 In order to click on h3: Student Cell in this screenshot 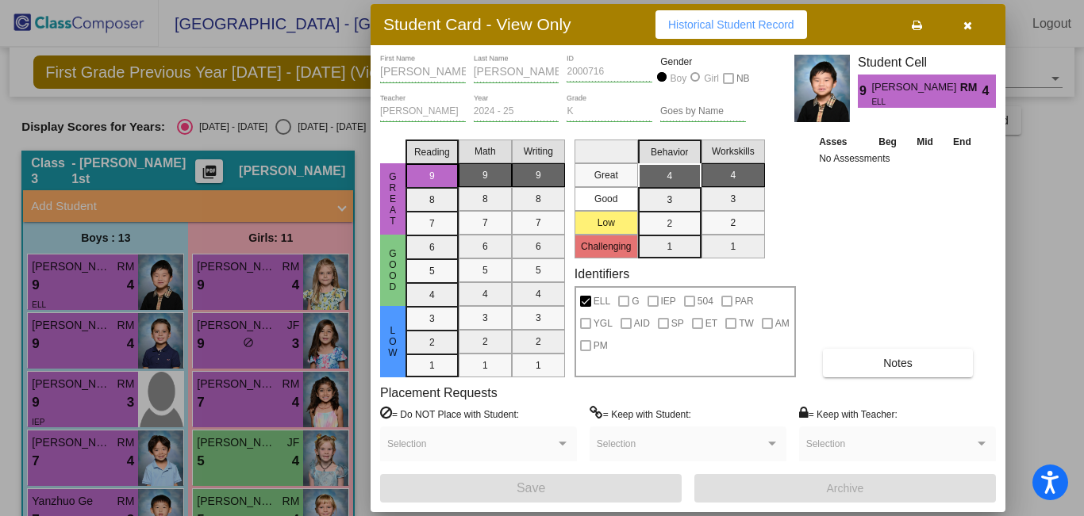, I will do `click(927, 62)`.